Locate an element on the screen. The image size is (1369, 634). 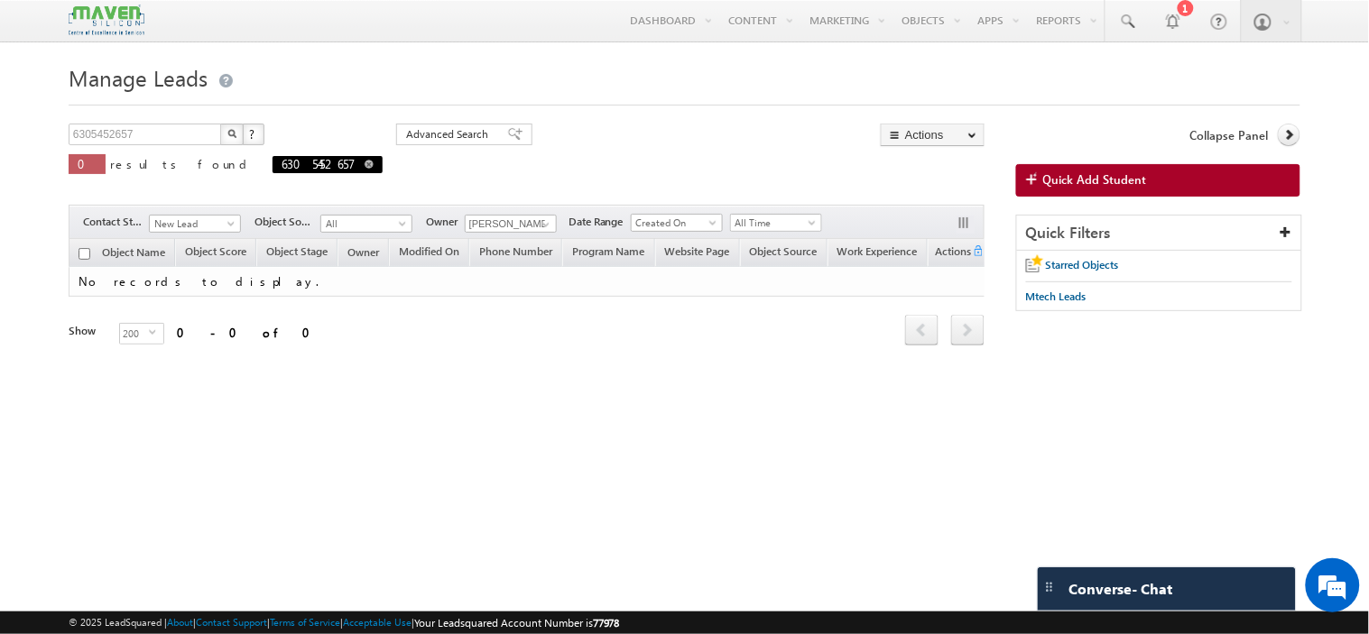
span: 77978 is located at coordinates (606, 623).